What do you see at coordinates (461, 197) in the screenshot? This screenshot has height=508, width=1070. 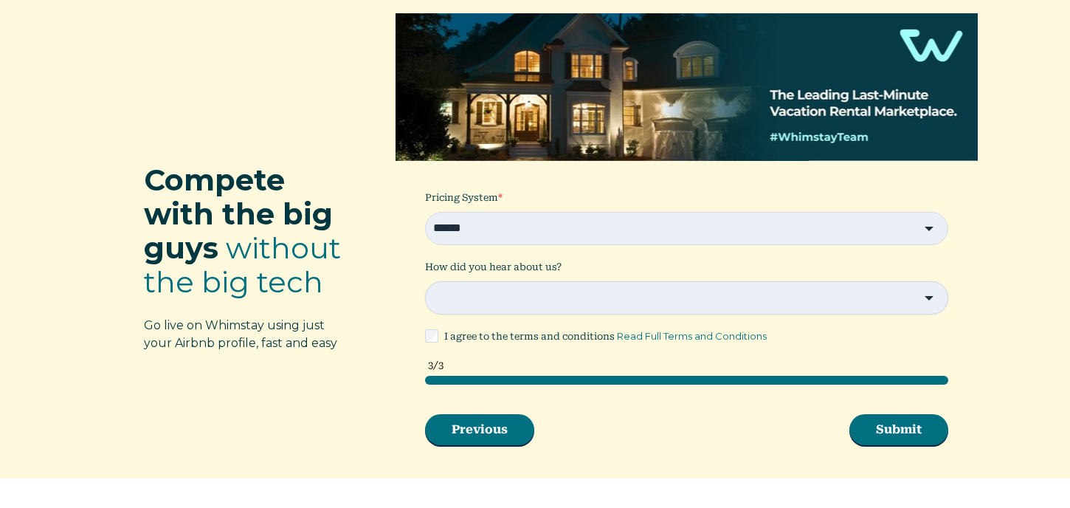 I see `span: Pricing System` at bounding box center [461, 197].